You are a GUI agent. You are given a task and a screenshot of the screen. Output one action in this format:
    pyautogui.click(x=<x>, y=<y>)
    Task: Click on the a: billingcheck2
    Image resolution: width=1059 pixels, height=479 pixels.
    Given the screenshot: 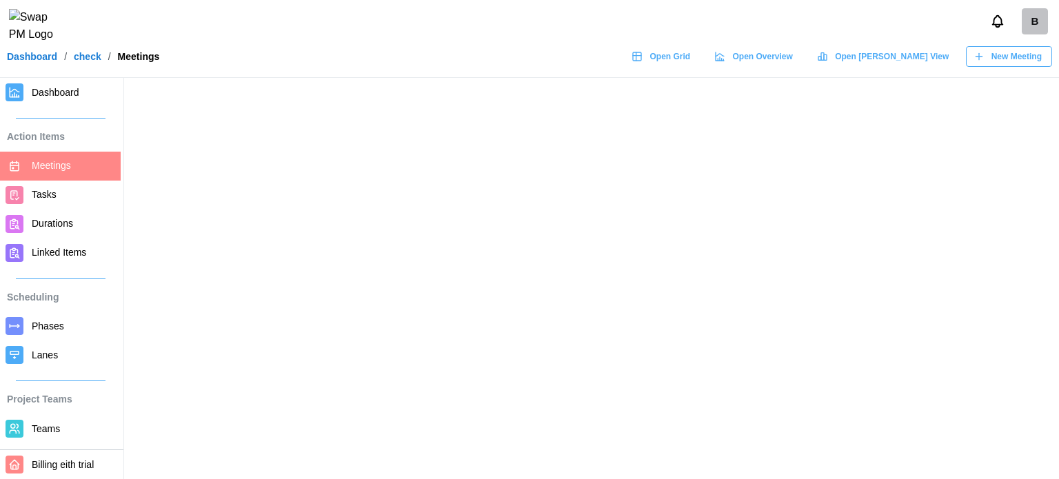 What is the action you would take?
    pyautogui.click(x=1035, y=21)
    